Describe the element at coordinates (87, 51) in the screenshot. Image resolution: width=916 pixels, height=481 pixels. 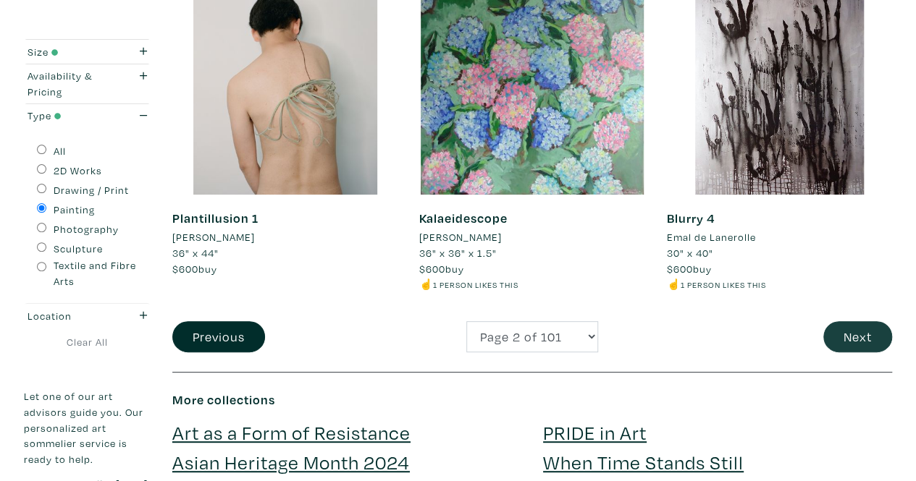
I see `button: Size` at that location.